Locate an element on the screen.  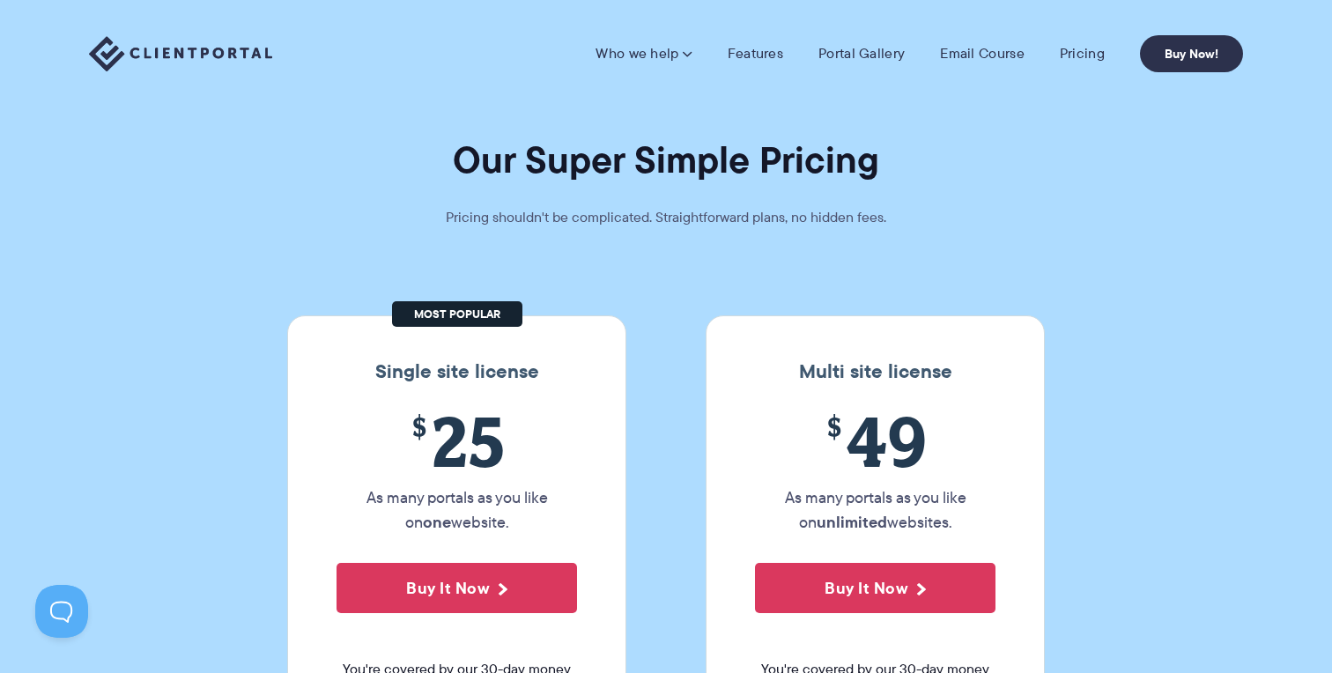
a: Buy Now! is located at coordinates (1191, 54).